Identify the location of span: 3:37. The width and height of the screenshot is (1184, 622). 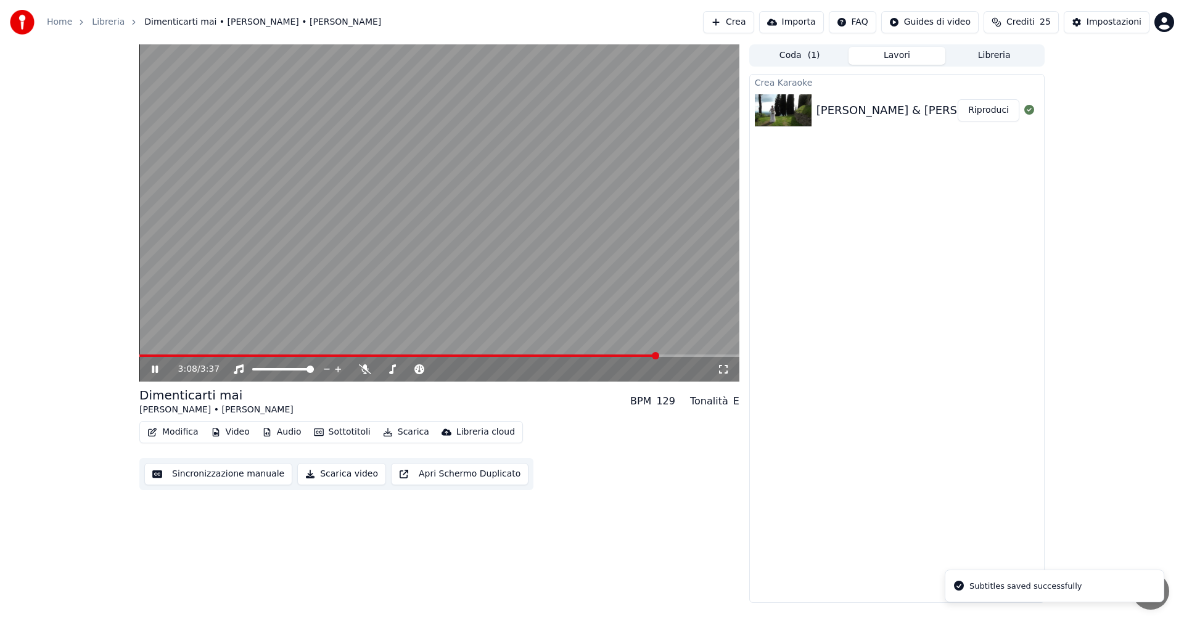
(210, 369).